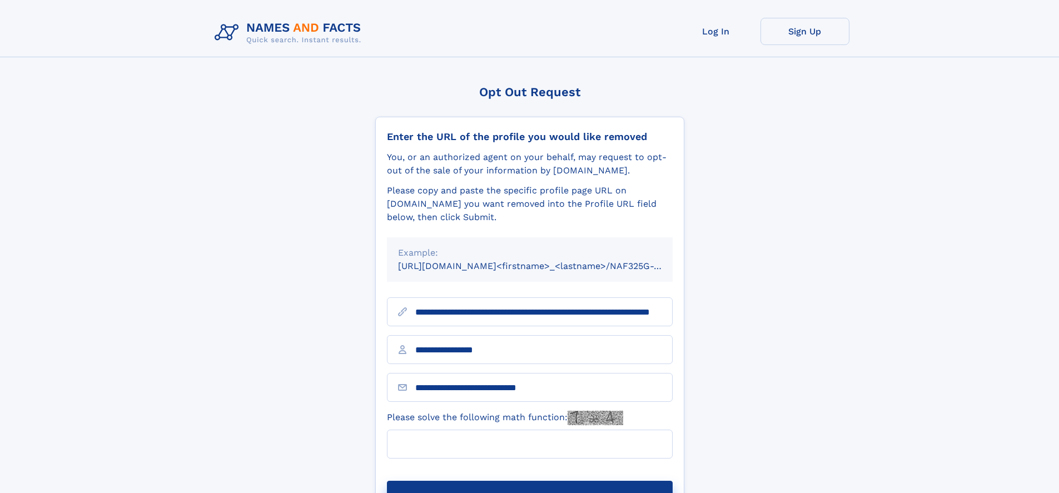 Image resolution: width=1059 pixels, height=493 pixels. I want to click on div: You, or an authorized agent on your behalf, may request to opt-out of the sale of your informatio..., so click(530, 164).